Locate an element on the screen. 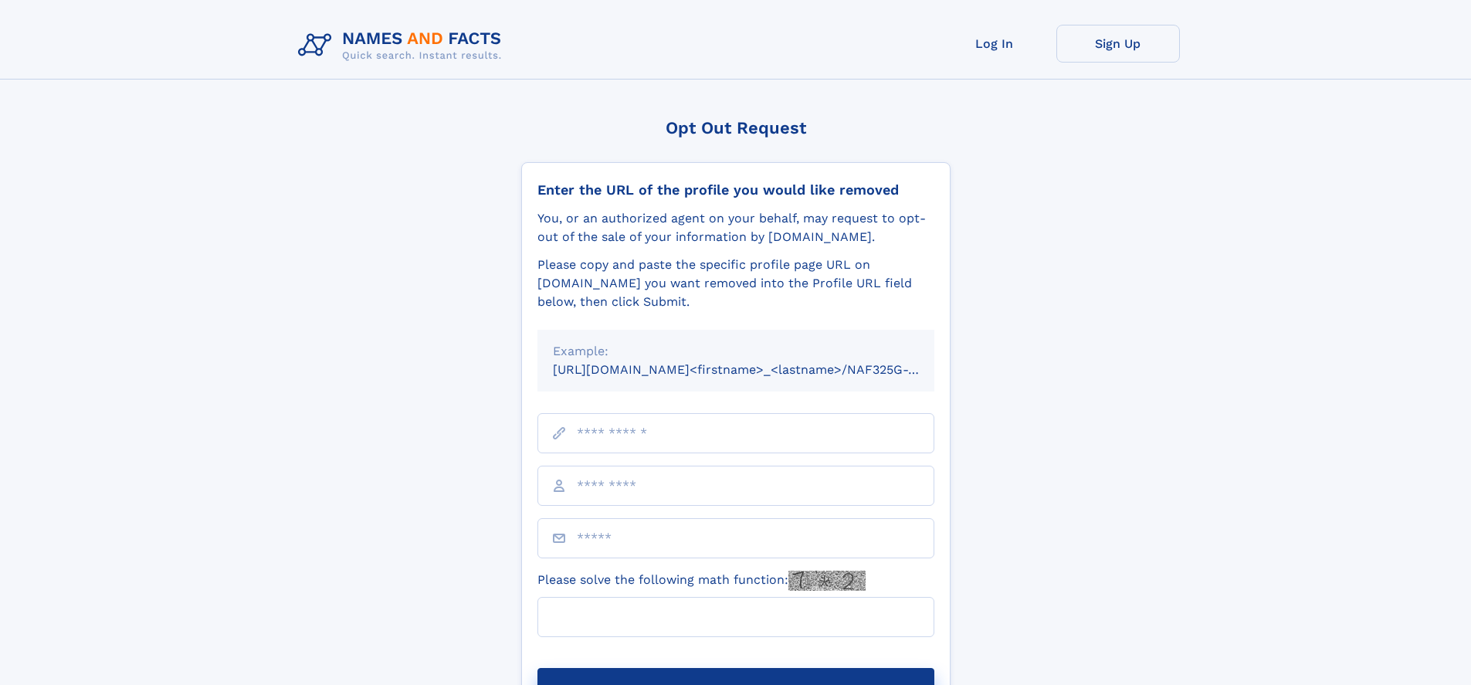 The image size is (1471, 685). div: You, or an authorized agent on your behalf, may request to opt-out of the sale of your informatio... is located at coordinates (736, 228).